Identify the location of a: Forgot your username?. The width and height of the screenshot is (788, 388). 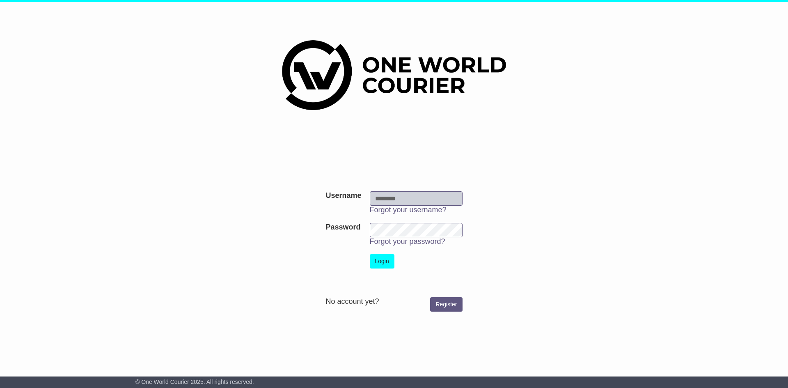
(408, 210).